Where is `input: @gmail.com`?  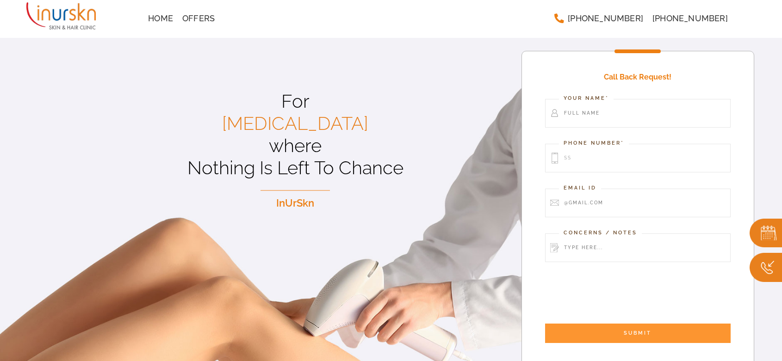
input: @gmail.com is located at coordinates (638, 203).